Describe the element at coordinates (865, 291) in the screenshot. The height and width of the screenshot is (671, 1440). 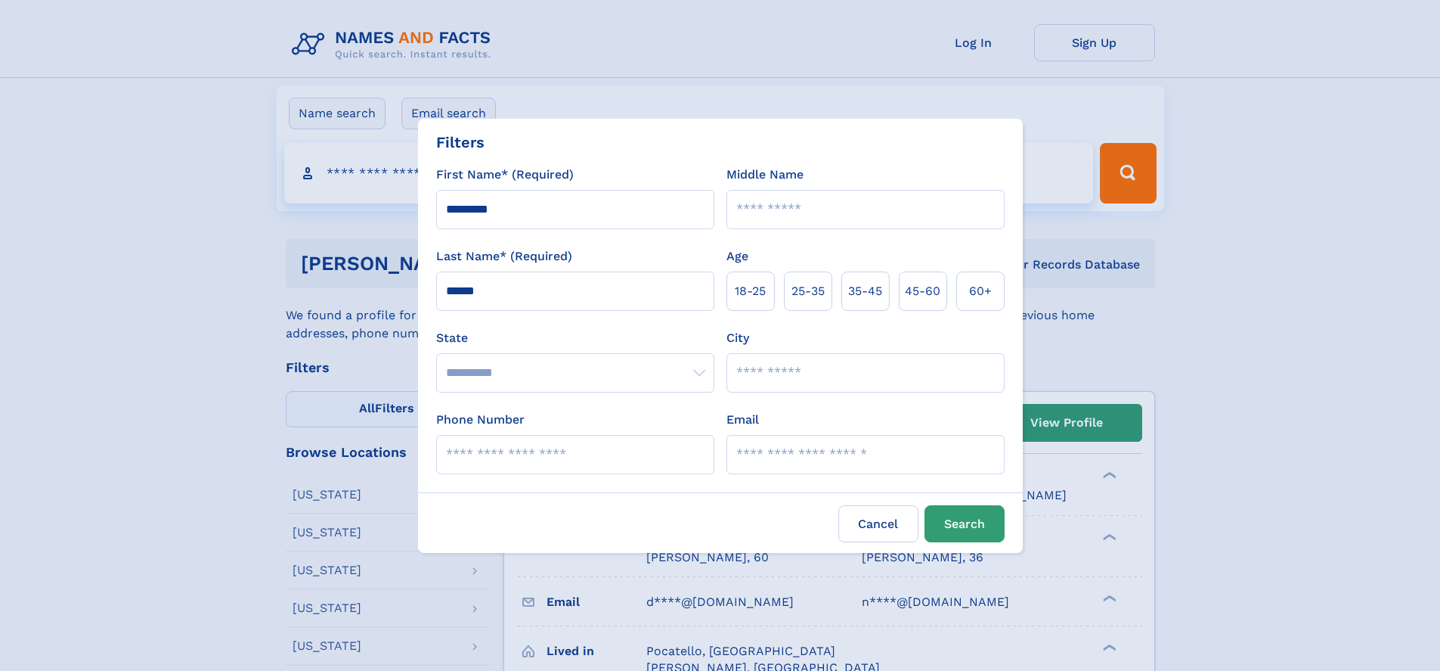
I see `span: 35‑45` at that location.